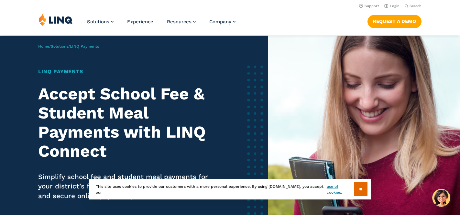 The height and width of the screenshot is (215, 460). What do you see at coordinates (394, 21) in the screenshot?
I see `nav: Button Navigation` at bounding box center [394, 21].